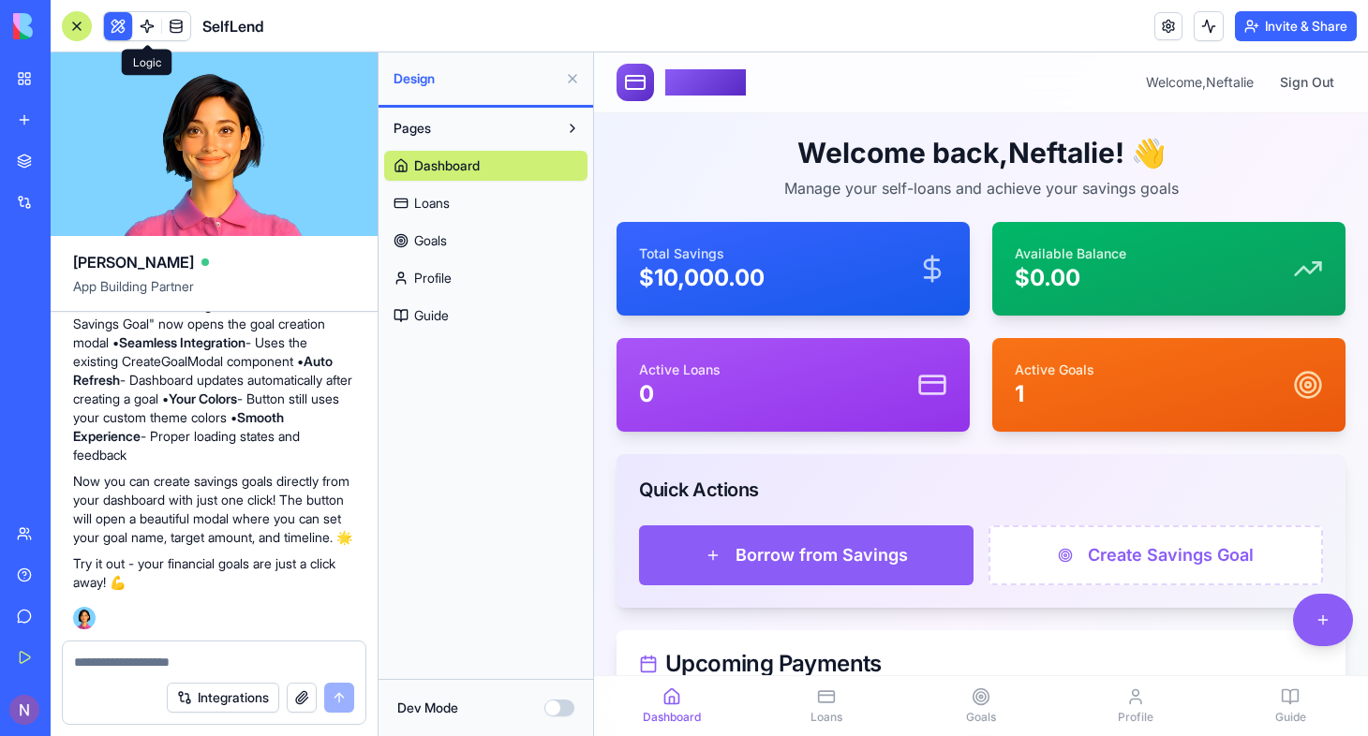 This screenshot has height=736, width=1368. What do you see at coordinates (485, 166) in the screenshot?
I see `a: Dashboard` at bounding box center [485, 166].